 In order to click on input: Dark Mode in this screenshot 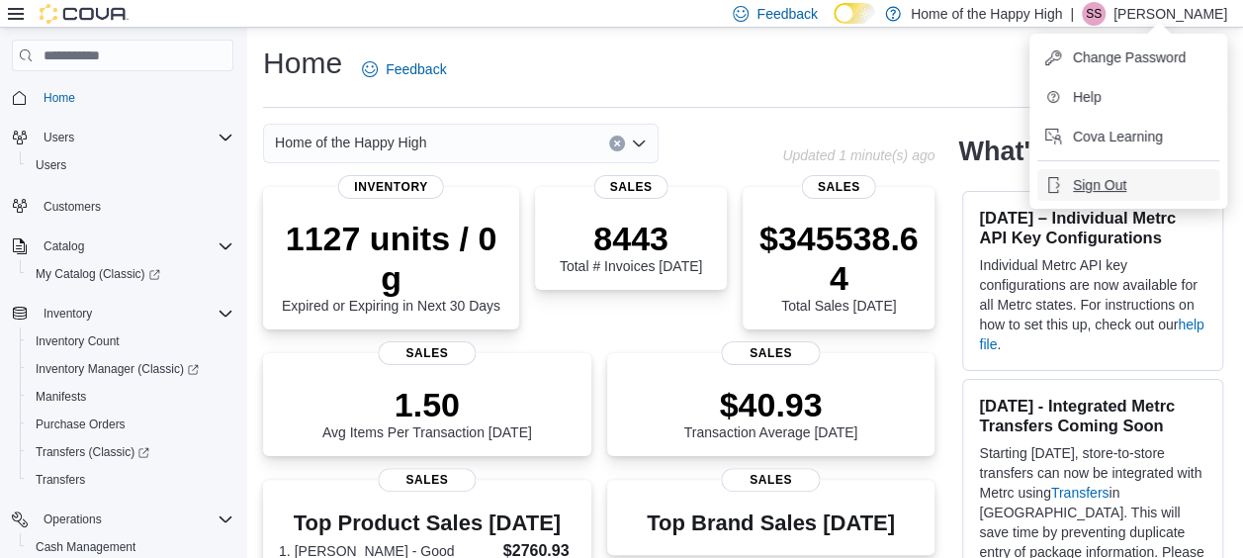, I will do `click(854, 13)`.